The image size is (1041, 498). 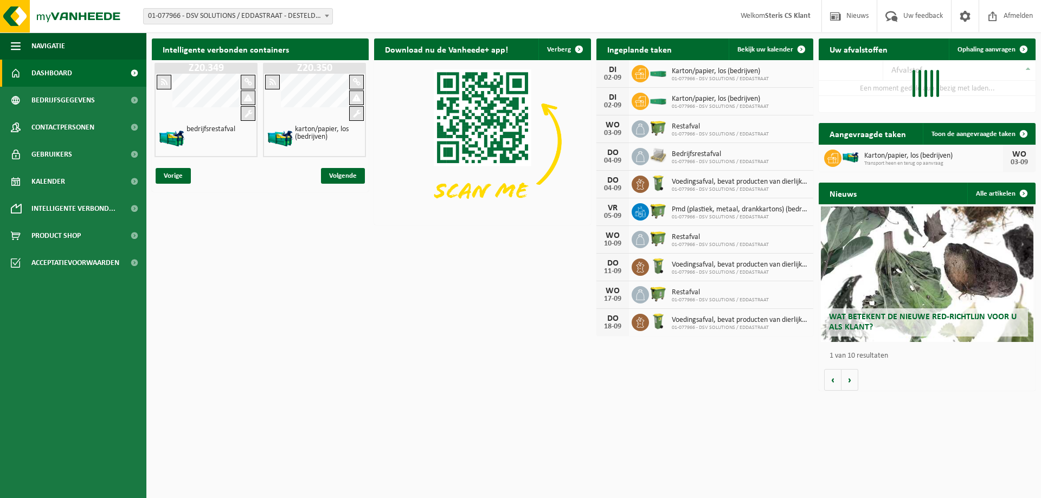 What do you see at coordinates (73, 209) in the screenshot?
I see `span: Intelligente verbond...` at bounding box center [73, 209].